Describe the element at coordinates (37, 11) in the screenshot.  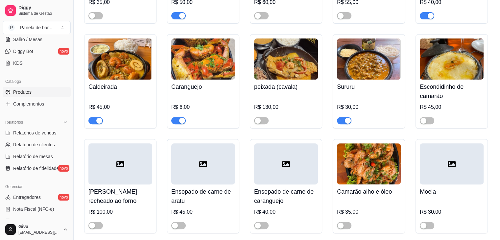
I see `a: DiggySistema de Gestão` at that location.